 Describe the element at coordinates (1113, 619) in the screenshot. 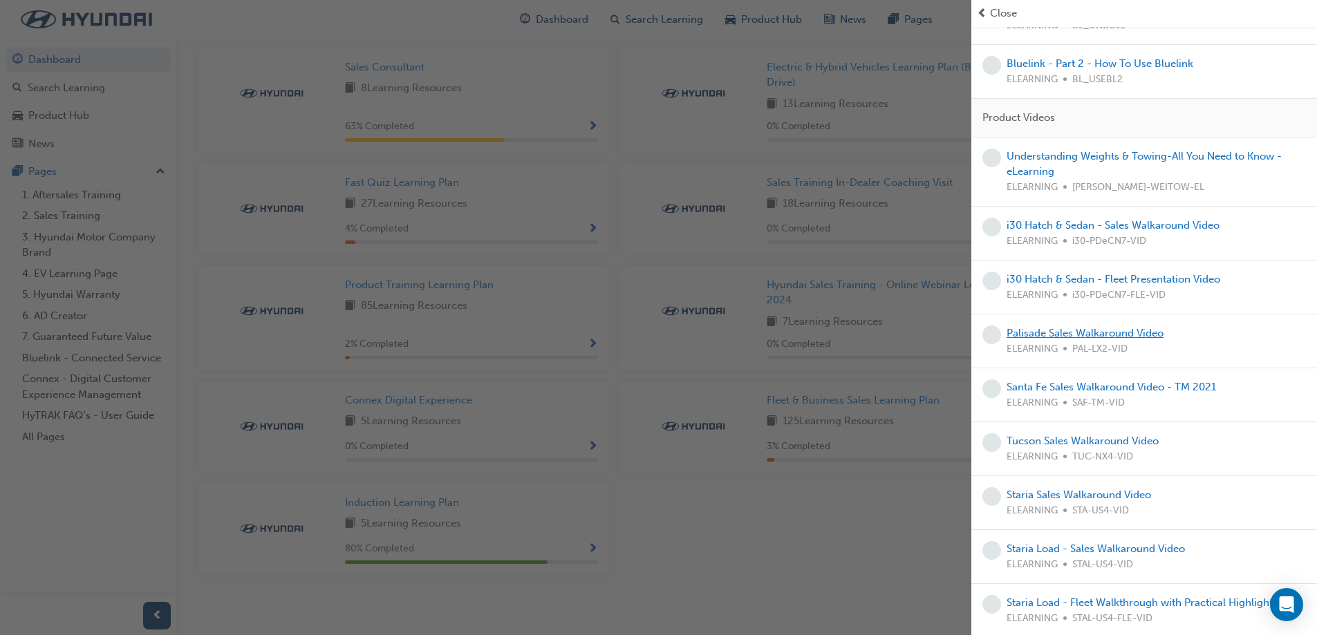

I see `span: STAL-US4-FLE-VID` at that location.